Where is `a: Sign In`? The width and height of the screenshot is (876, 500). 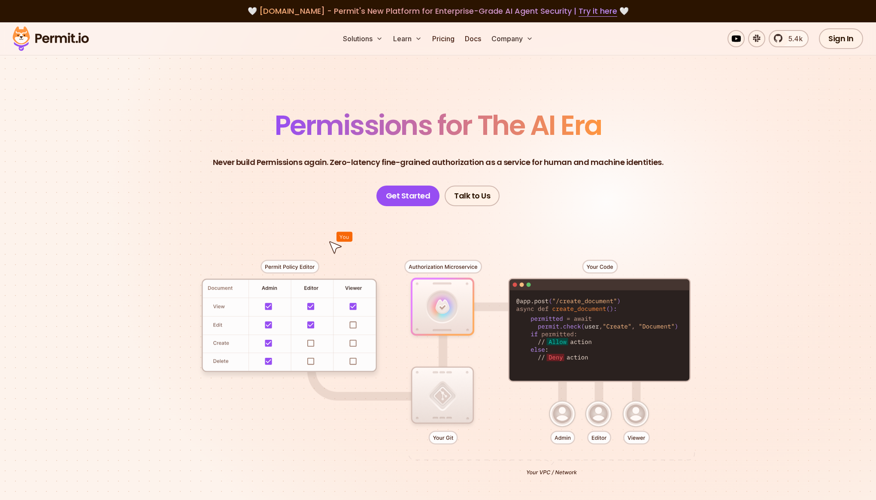
a: Sign In is located at coordinates (841, 39).